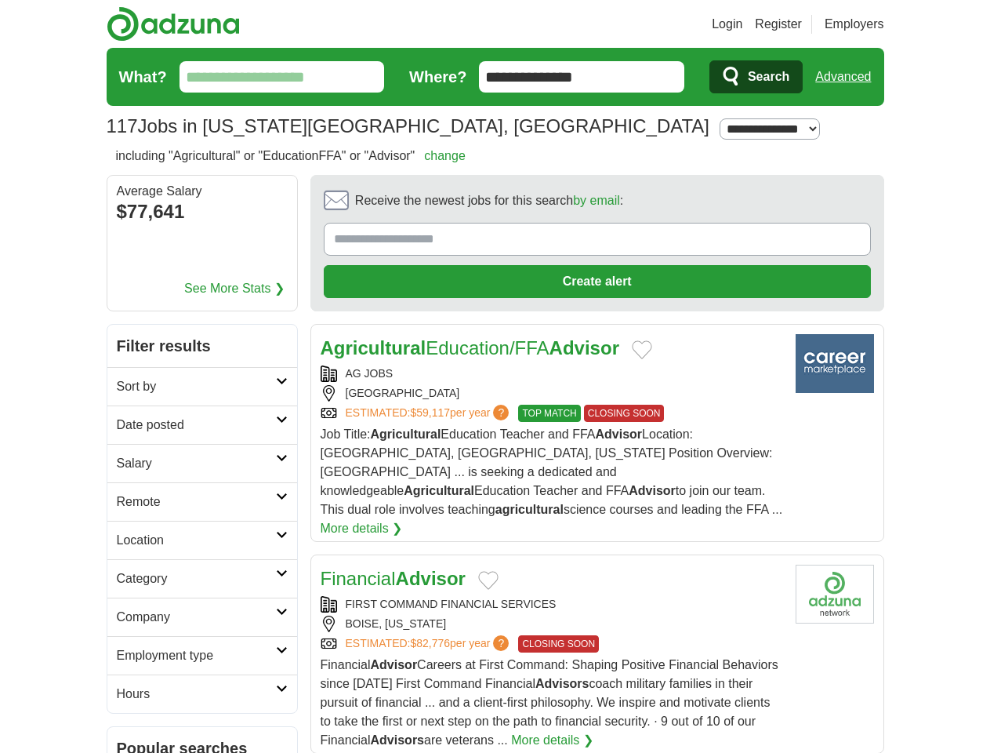 The height and width of the screenshot is (753, 990). I want to click on a: Remote, so click(202, 501).